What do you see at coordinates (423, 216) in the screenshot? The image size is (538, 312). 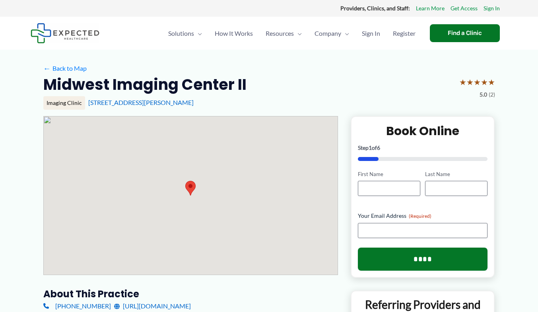 I see `label: Your Email Address` at bounding box center [423, 216].